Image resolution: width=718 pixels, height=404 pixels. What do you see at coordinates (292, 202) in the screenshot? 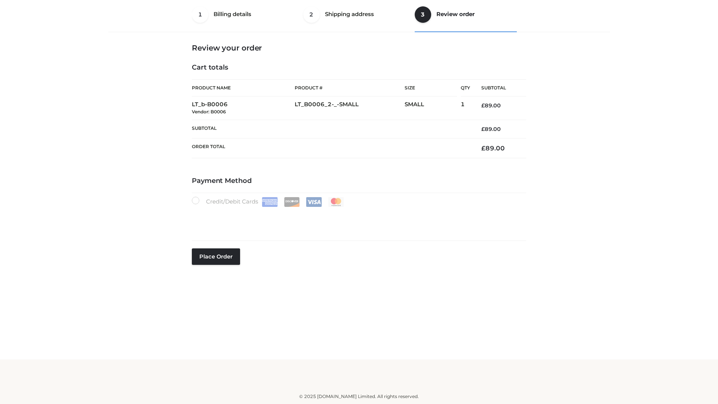
I see `img: Discover` at bounding box center [292, 202].